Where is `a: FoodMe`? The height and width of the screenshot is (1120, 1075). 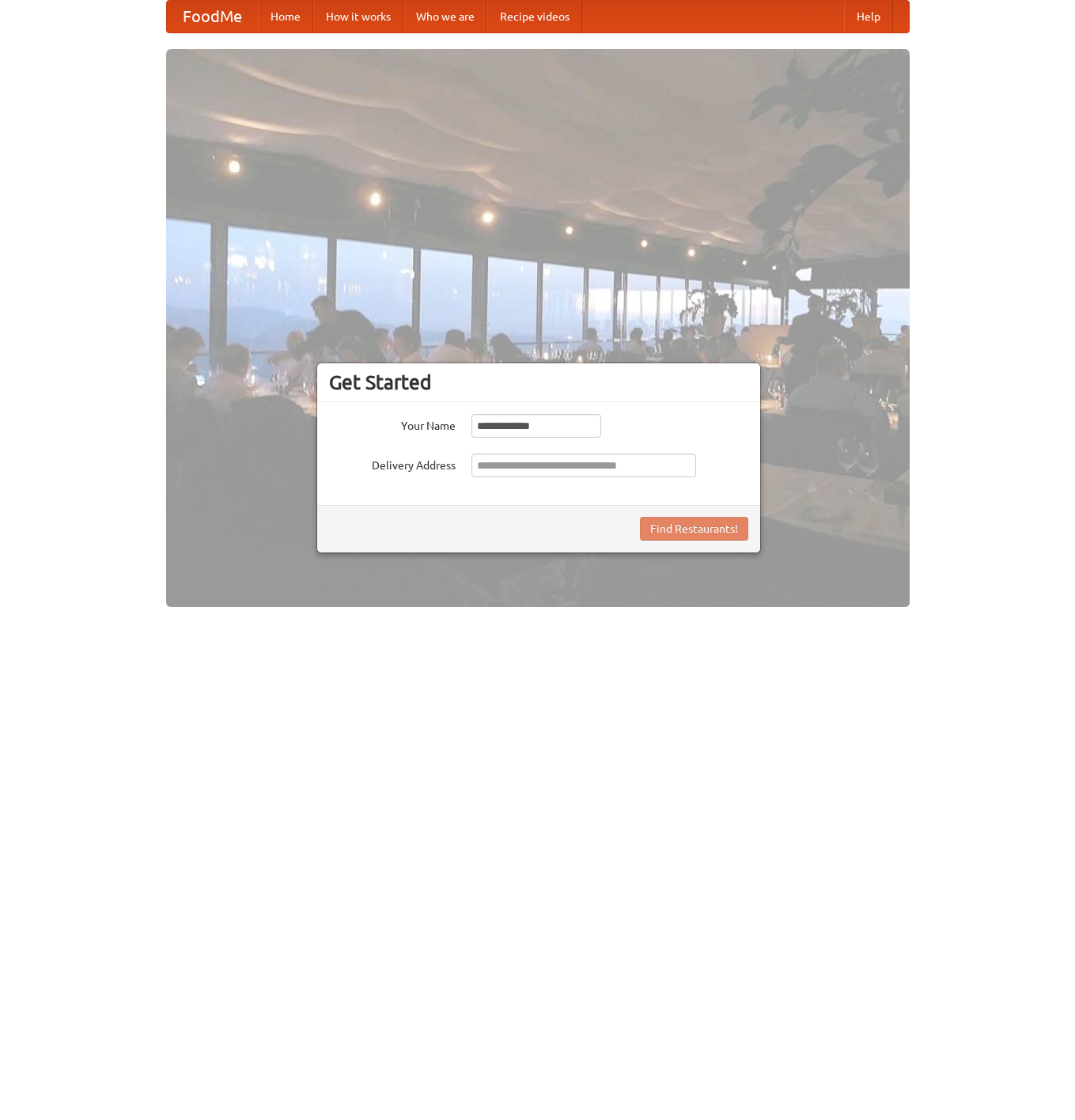
a: FoodMe is located at coordinates (212, 16).